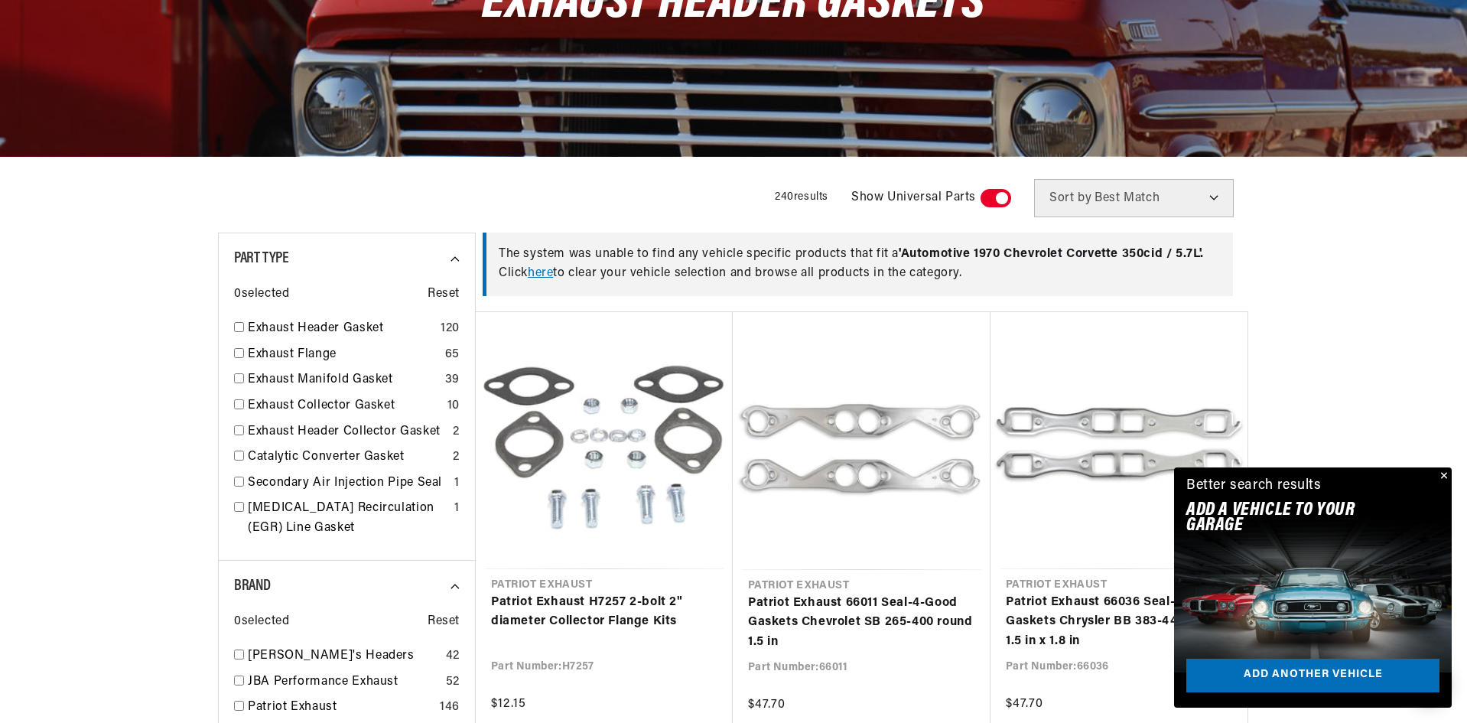  What do you see at coordinates (450, 708) in the screenshot?
I see `div: 146` at bounding box center [450, 708].